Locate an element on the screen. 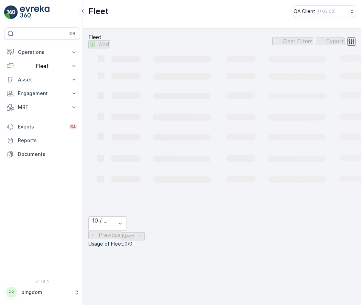 This screenshot has width=361, height=305. button: Fleet is located at coordinates (42, 66).